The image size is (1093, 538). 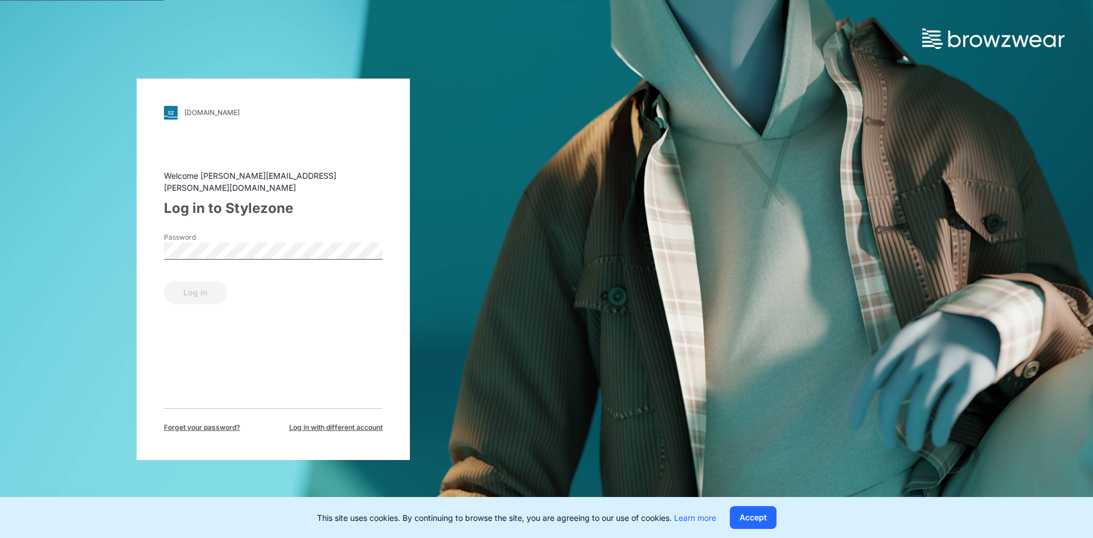 What do you see at coordinates (695, 517) in the screenshot?
I see `a: Learn more` at bounding box center [695, 517].